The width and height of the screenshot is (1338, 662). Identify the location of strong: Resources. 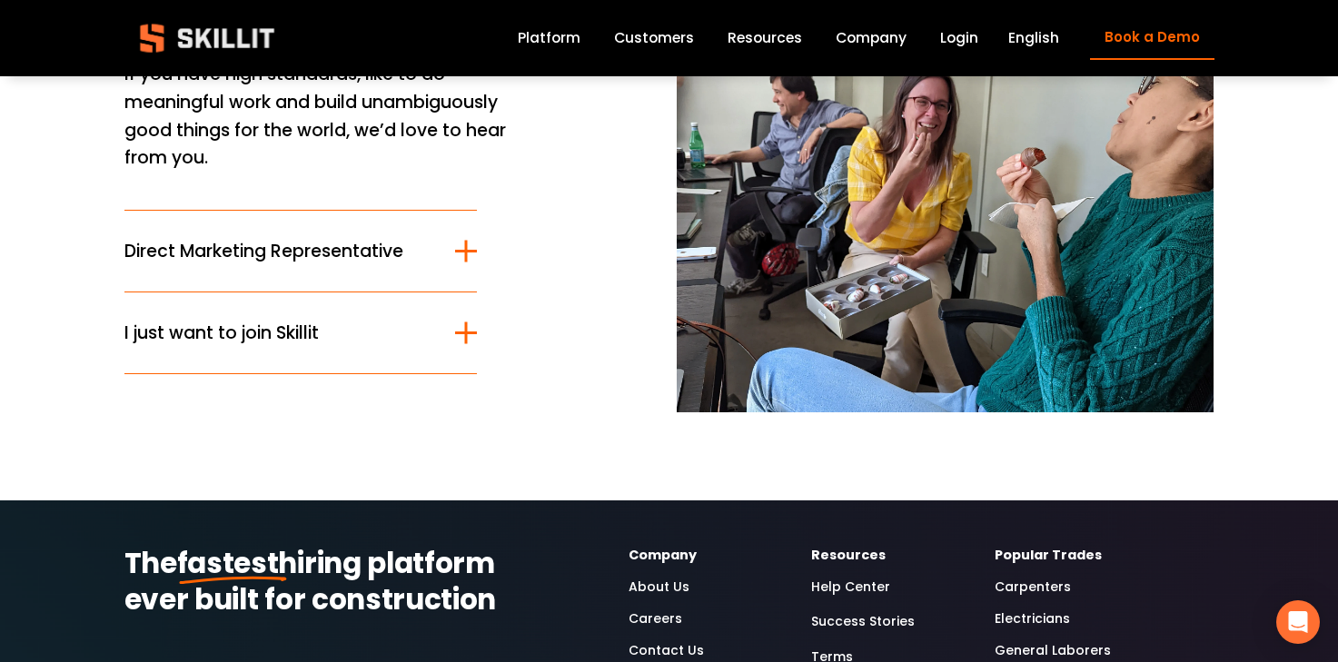
(849, 555).